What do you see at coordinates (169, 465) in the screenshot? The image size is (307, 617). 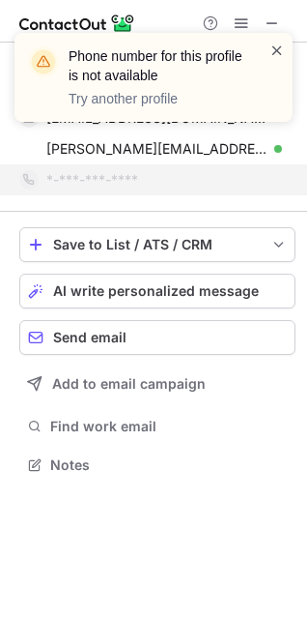 I see `span: Notes` at bounding box center [169, 465].